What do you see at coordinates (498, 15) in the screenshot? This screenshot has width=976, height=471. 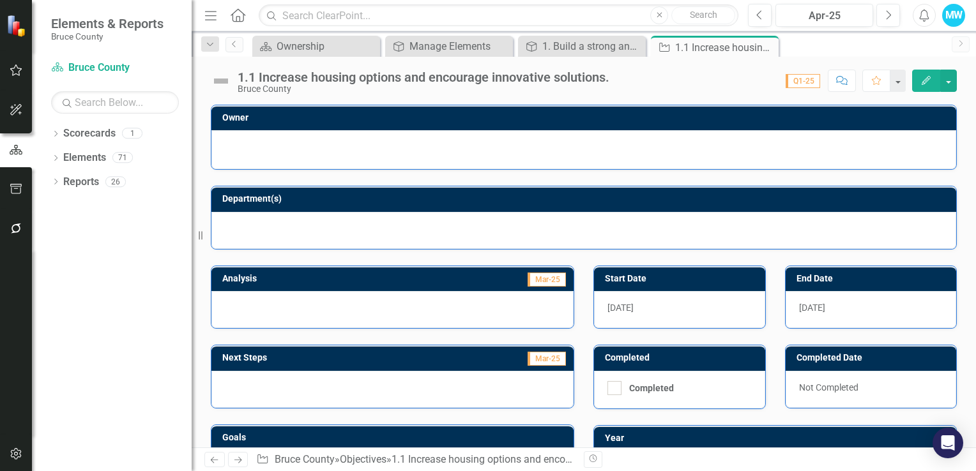 I see `input: Search ClearPoint...` at bounding box center [498, 15].